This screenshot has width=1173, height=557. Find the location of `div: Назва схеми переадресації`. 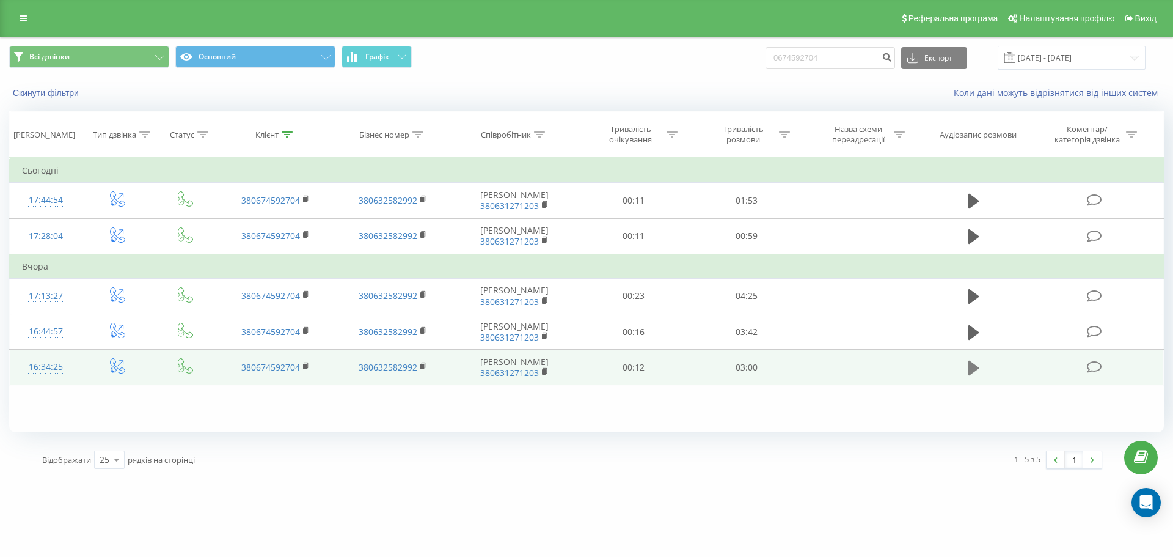

div: Назва схеми переадресації is located at coordinates (858, 134).